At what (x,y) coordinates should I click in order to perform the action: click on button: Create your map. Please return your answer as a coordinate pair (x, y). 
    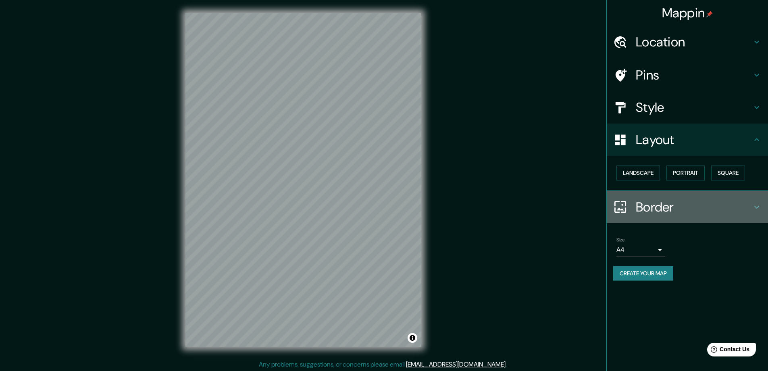
    Looking at the image, I should click on (643, 273).